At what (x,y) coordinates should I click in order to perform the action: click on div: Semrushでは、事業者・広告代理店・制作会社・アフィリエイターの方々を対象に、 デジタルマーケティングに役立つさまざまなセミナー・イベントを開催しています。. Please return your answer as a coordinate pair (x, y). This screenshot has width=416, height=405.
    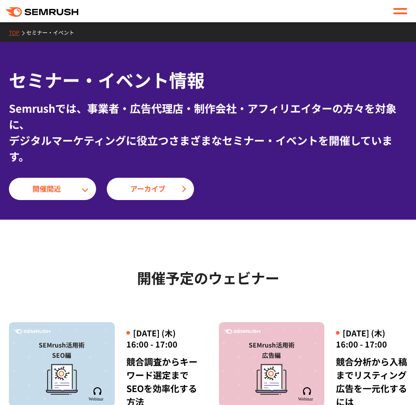
    Looking at the image, I should click on (208, 132).